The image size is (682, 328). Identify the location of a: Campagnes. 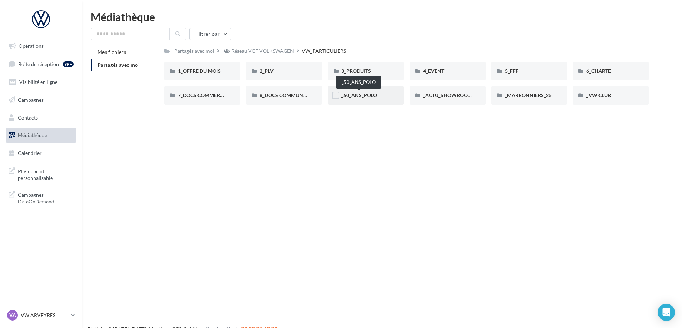
(41, 100).